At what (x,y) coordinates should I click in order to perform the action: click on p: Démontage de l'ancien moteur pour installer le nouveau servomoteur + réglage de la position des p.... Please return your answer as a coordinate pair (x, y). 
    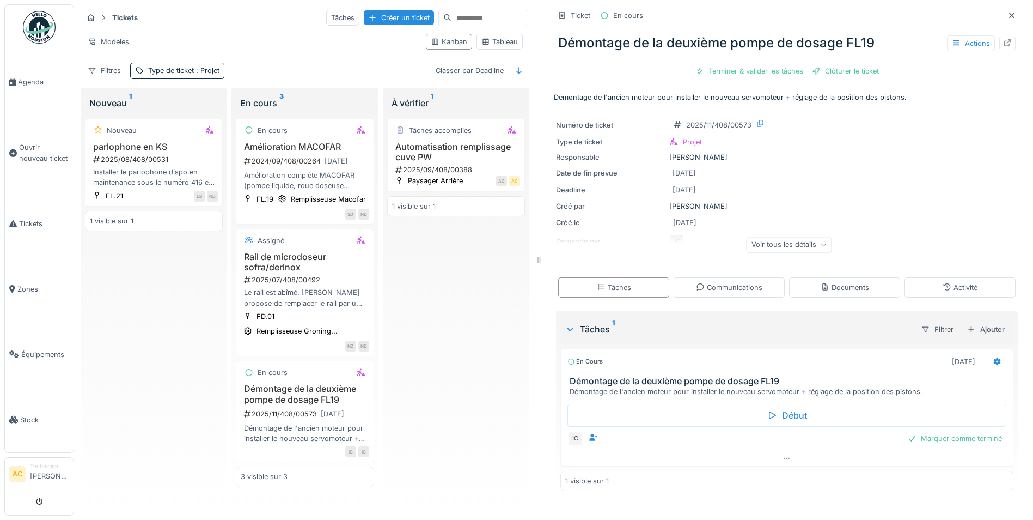
    Looking at the image, I should click on (787, 97).